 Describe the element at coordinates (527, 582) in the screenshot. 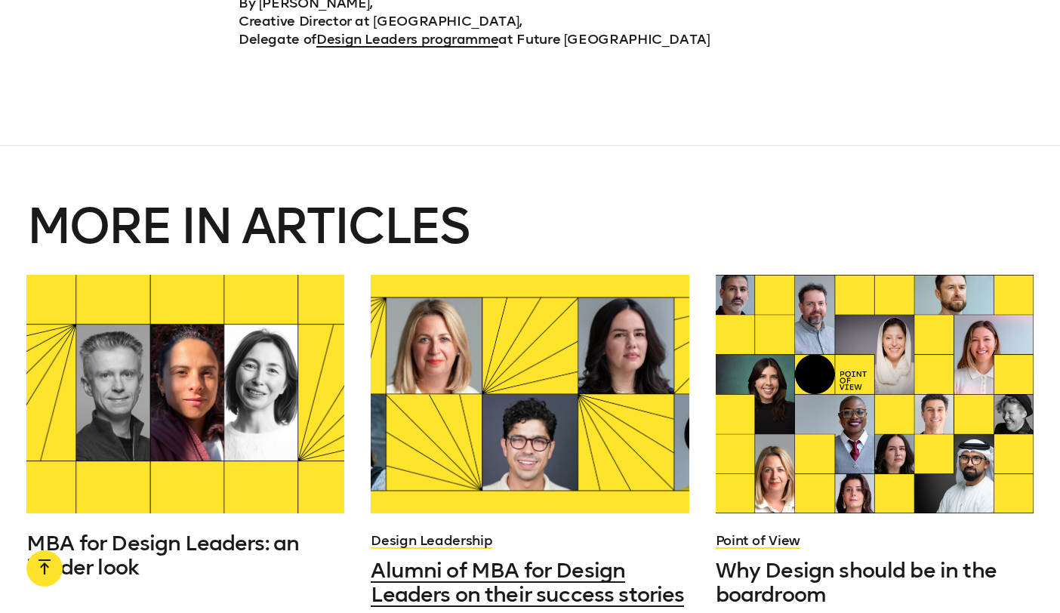

I see `span: Alumni of MBA for Design Leaders on their success stories` at that location.